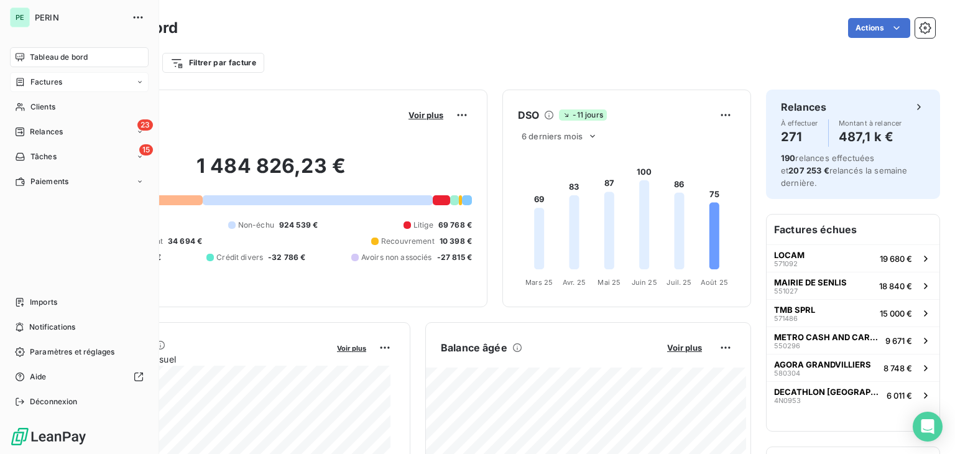 The height and width of the screenshot is (454, 955). Describe the element at coordinates (528, 115) in the screenshot. I see `h6: DSO` at that location.